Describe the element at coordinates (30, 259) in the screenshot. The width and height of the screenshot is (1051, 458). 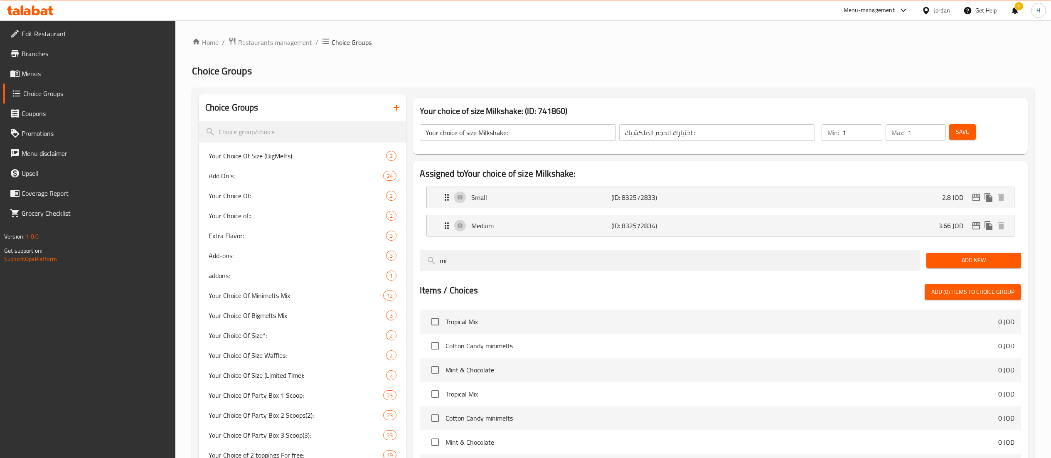
I see `a: Support.OpsPlatform` at that location.